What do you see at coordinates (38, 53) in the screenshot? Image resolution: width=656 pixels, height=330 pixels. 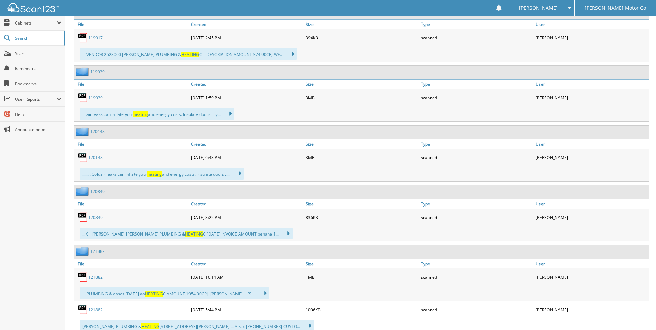 I see `span: Scan` at bounding box center [38, 53].